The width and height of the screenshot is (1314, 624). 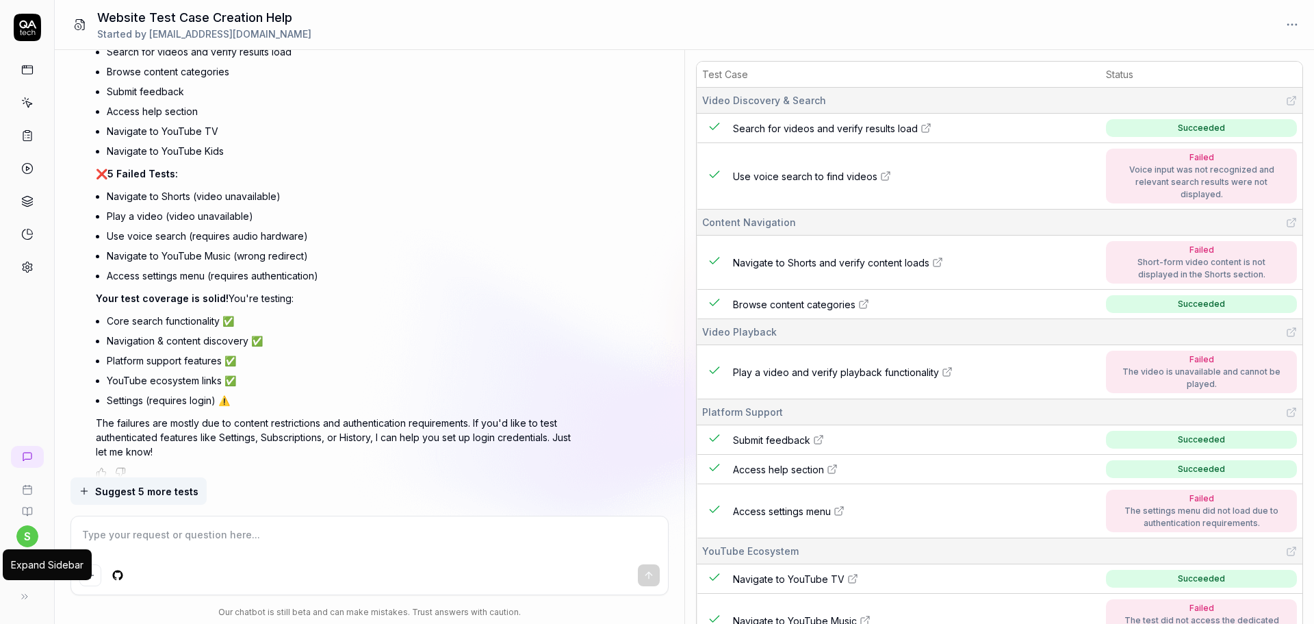 I want to click on li: Play a video (video unavailable), so click(x=341, y=216).